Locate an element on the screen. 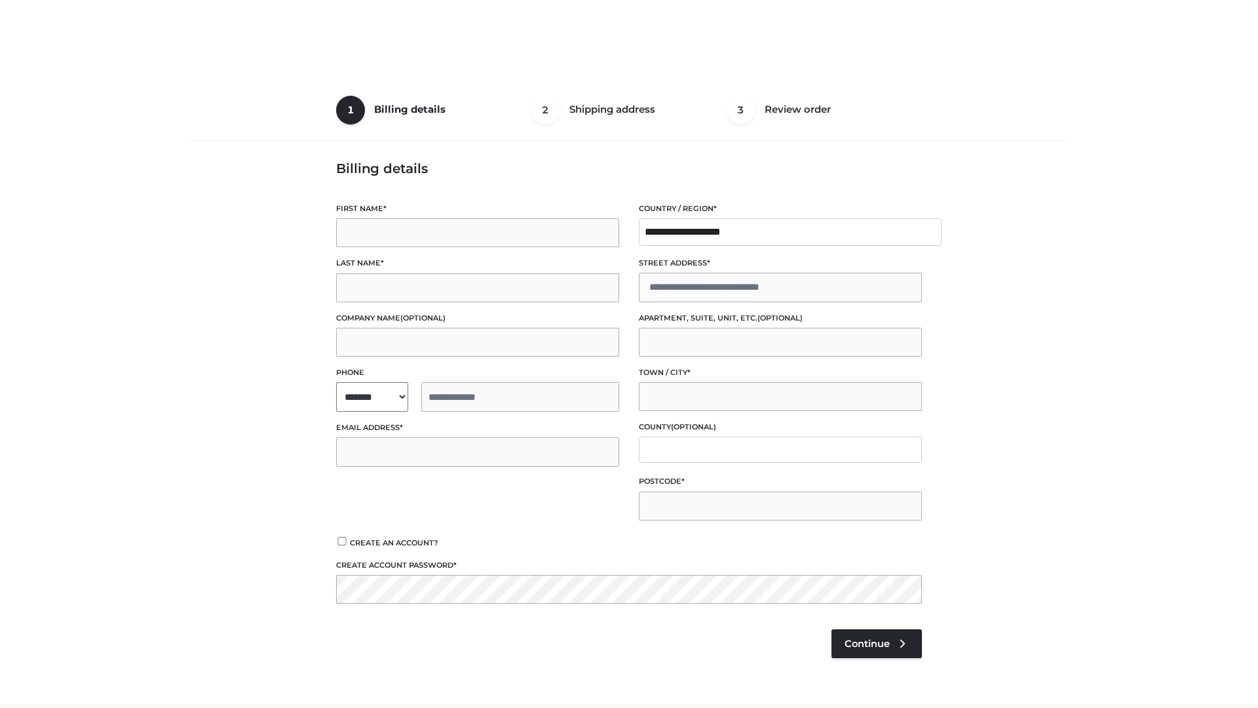 The height and width of the screenshot is (708, 1258). span: 2 is located at coordinates (546, 110).